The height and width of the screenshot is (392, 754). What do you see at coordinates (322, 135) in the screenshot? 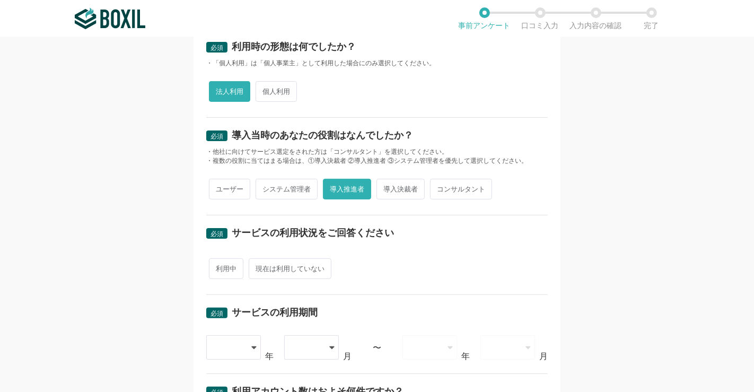
I see `div: 導入当時のあなたの役割はなんでしたか？` at bounding box center [322, 135].